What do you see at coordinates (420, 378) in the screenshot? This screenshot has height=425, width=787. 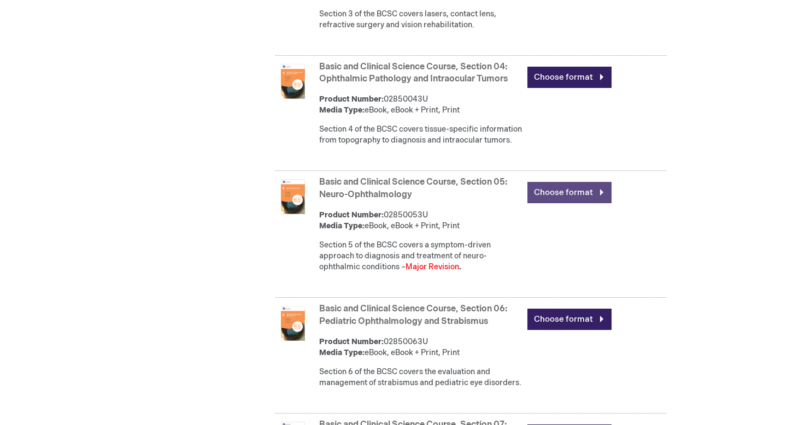 I see `div: Section 6 of the BCSC covers the evaluation and management of strabismus and pediatric eye disord...` at bounding box center [420, 378].